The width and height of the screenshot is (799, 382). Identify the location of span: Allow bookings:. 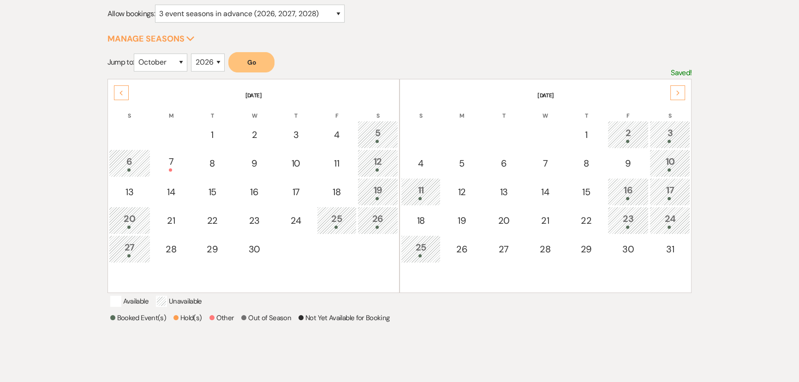
(131, 13).